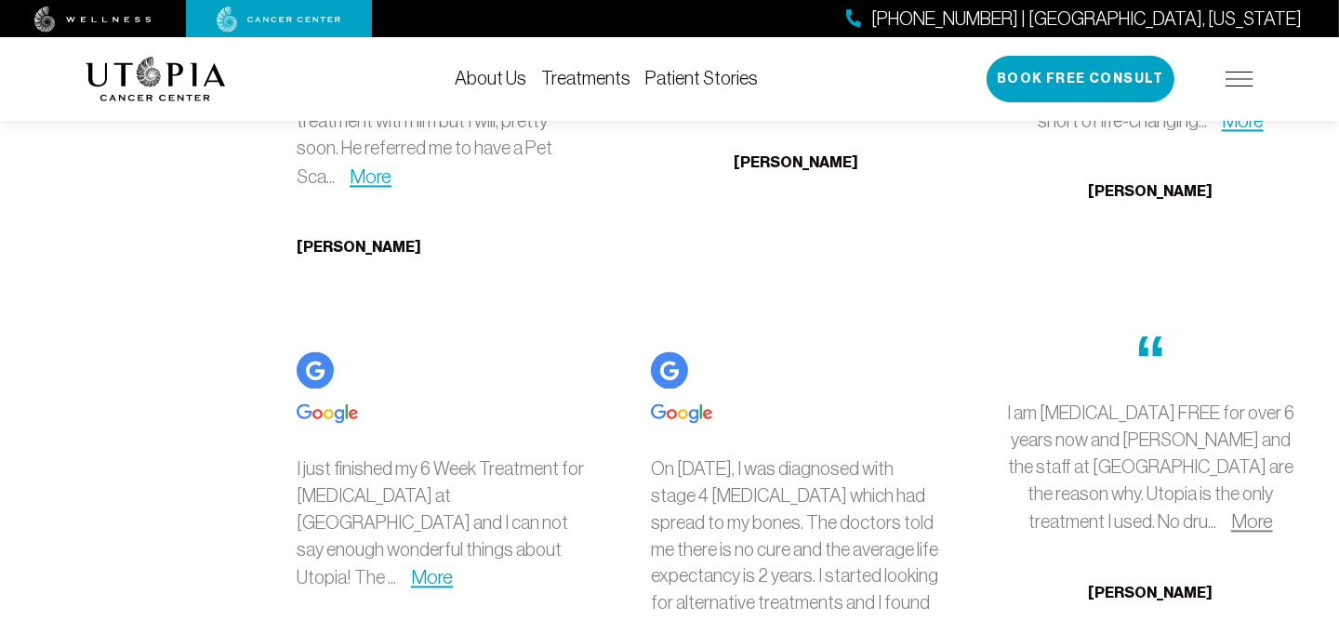  What do you see at coordinates (155, 79) in the screenshot?
I see `img: logo` at bounding box center [155, 79].